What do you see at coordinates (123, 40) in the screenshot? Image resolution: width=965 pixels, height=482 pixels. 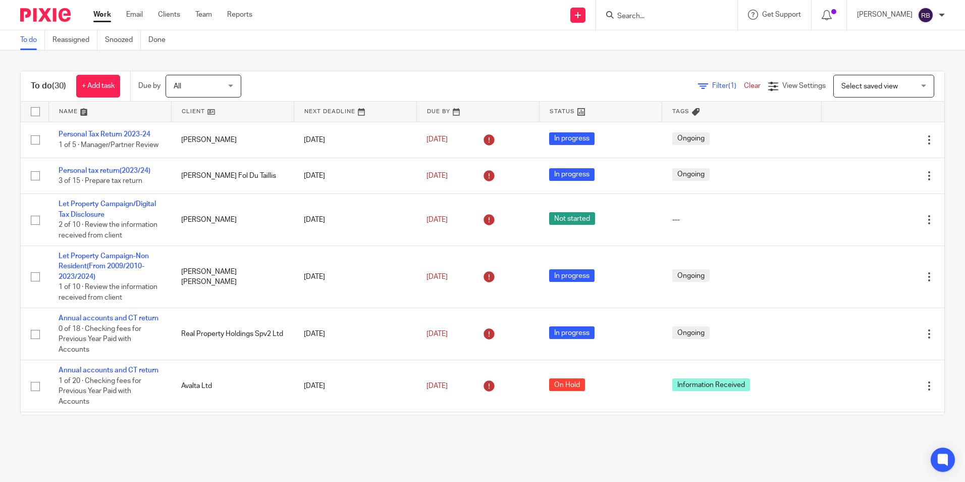 I see `a: Snoozed` at bounding box center [123, 40].